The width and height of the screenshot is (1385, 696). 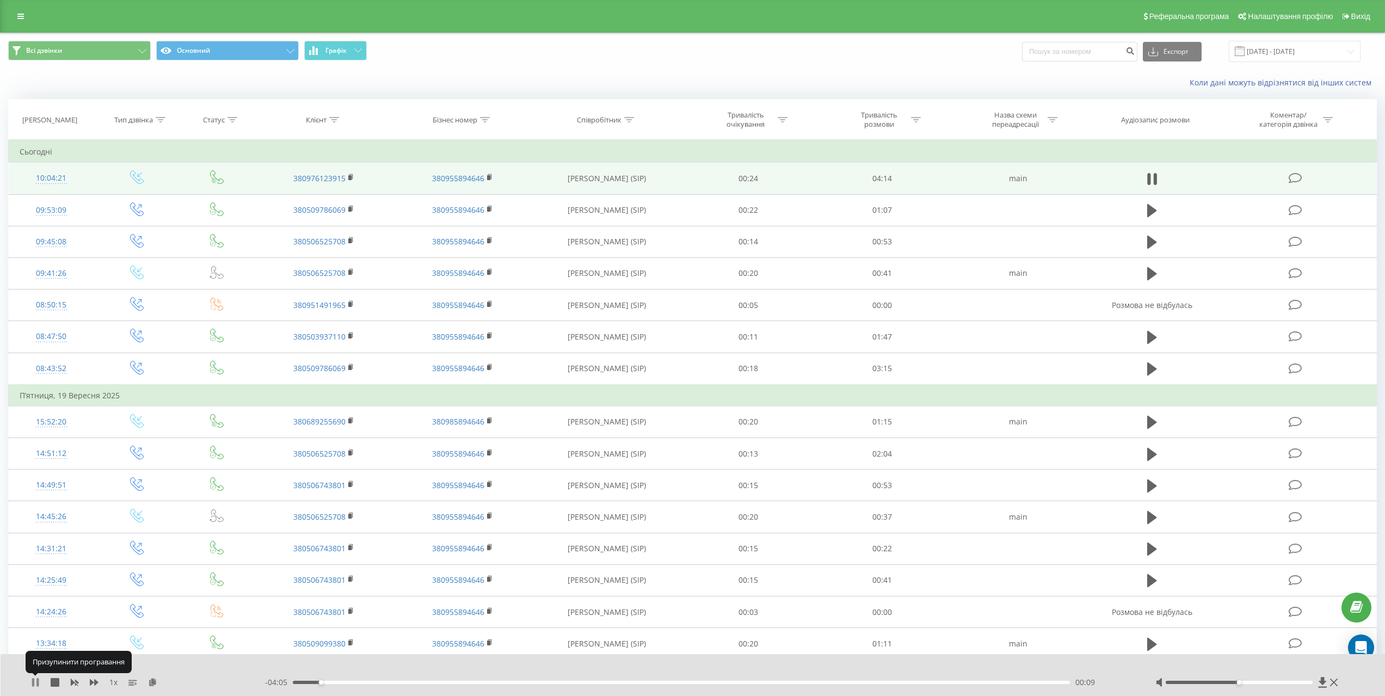 I want to click on div: 08:47:50, so click(x=51, y=336).